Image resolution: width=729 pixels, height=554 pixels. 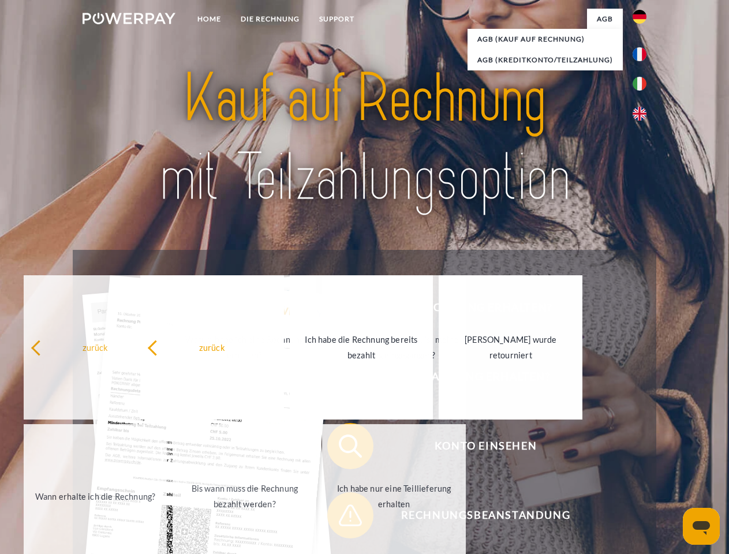 What do you see at coordinates (209, 19) in the screenshot?
I see `a: Home` at bounding box center [209, 19].